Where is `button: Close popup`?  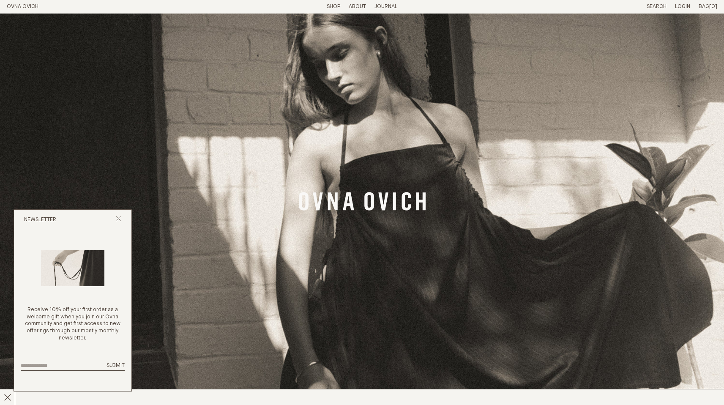
button: Close popup is located at coordinates (118, 220).